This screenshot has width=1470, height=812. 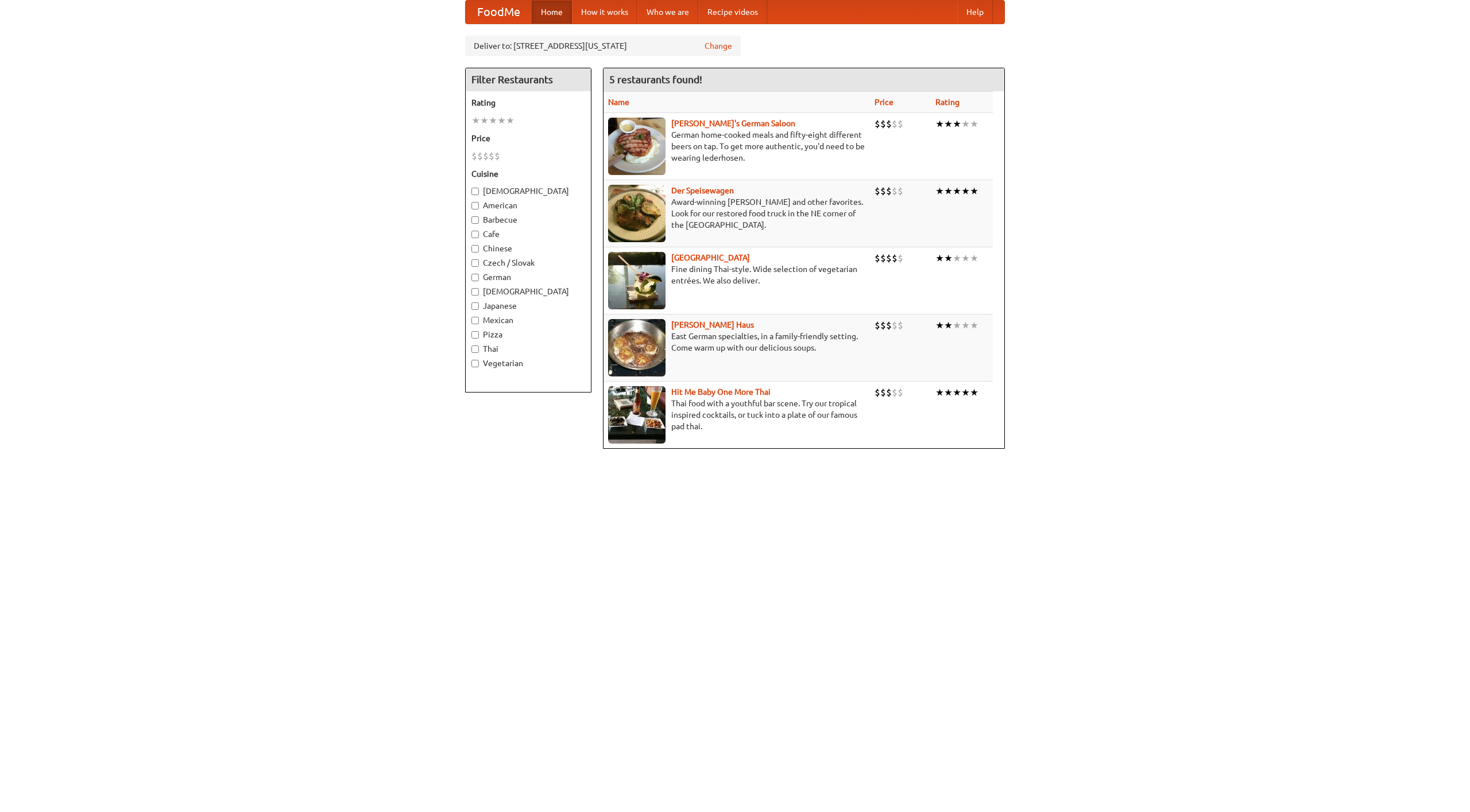 I want to click on label: Vegetarian, so click(x=528, y=363).